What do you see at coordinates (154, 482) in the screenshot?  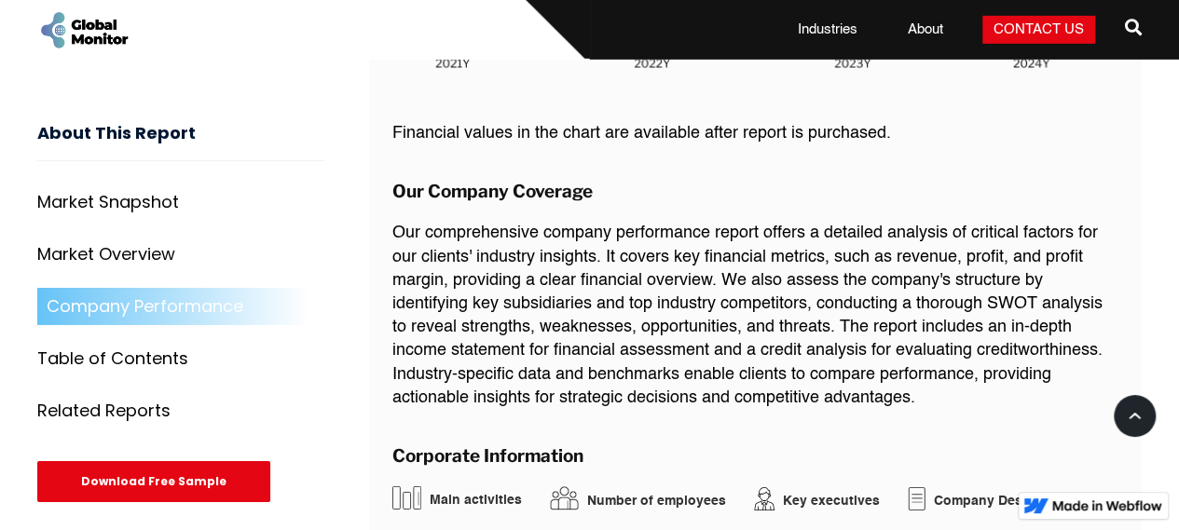 I see `div: Download Free Sample` at bounding box center [154, 482].